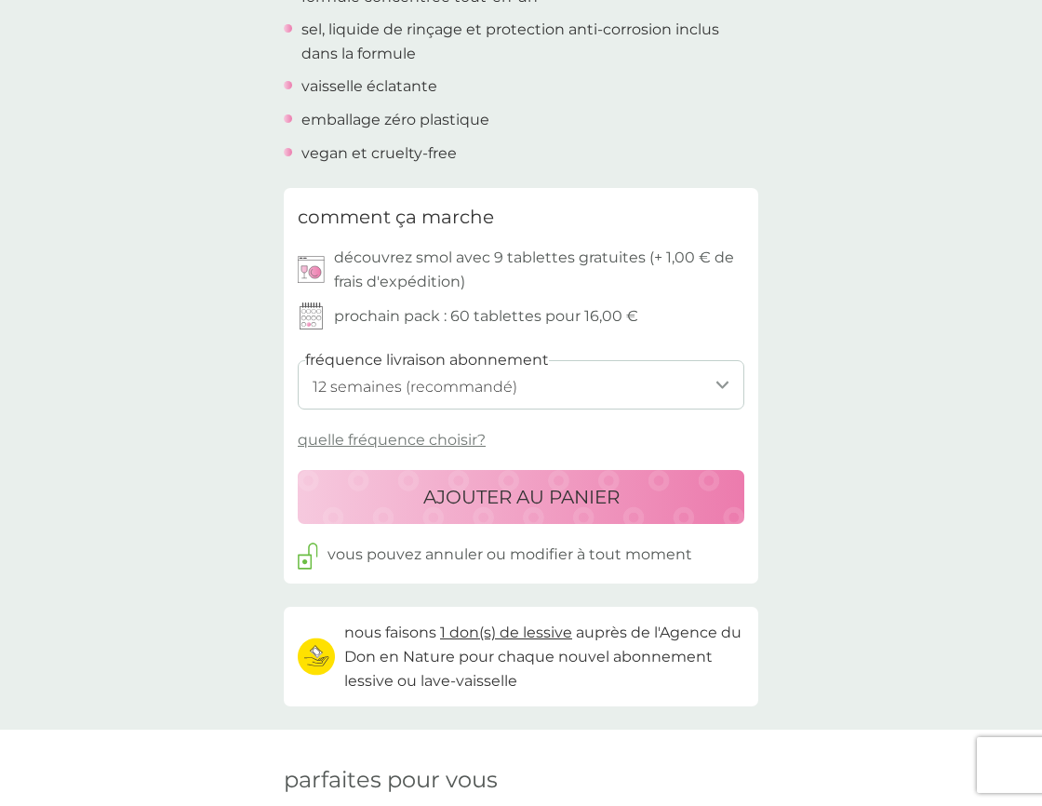  What do you see at coordinates (379, 154) in the screenshot?
I see `p: vegan et cruelty-free` at bounding box center [379, 154].